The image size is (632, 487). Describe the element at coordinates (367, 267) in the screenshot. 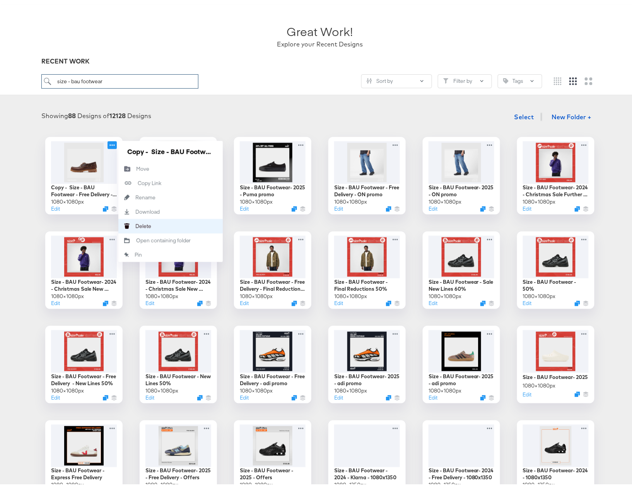

I see `div: Size - BAU Footwear - Final Reductions 50%1080×1080pxEditDuplicate` at that location.